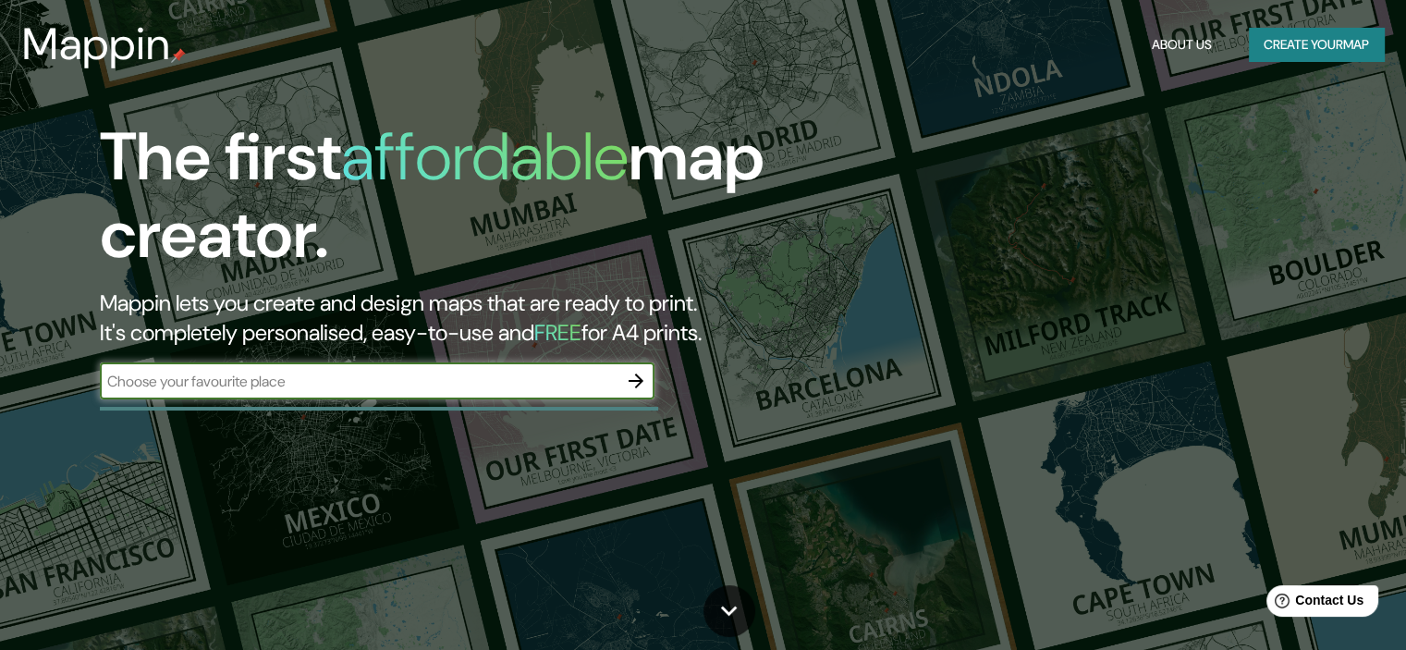  Describe the element at coordinates (96, 44) in the screenshot. I see `h3: Mappin` at that location.